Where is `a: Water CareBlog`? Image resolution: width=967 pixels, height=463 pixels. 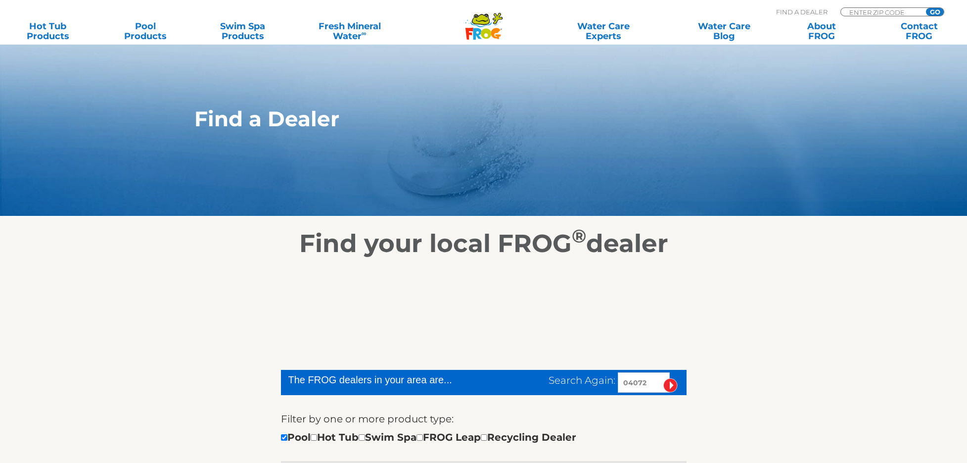
a: Water CareBlog is located at coordinates (724, 31).